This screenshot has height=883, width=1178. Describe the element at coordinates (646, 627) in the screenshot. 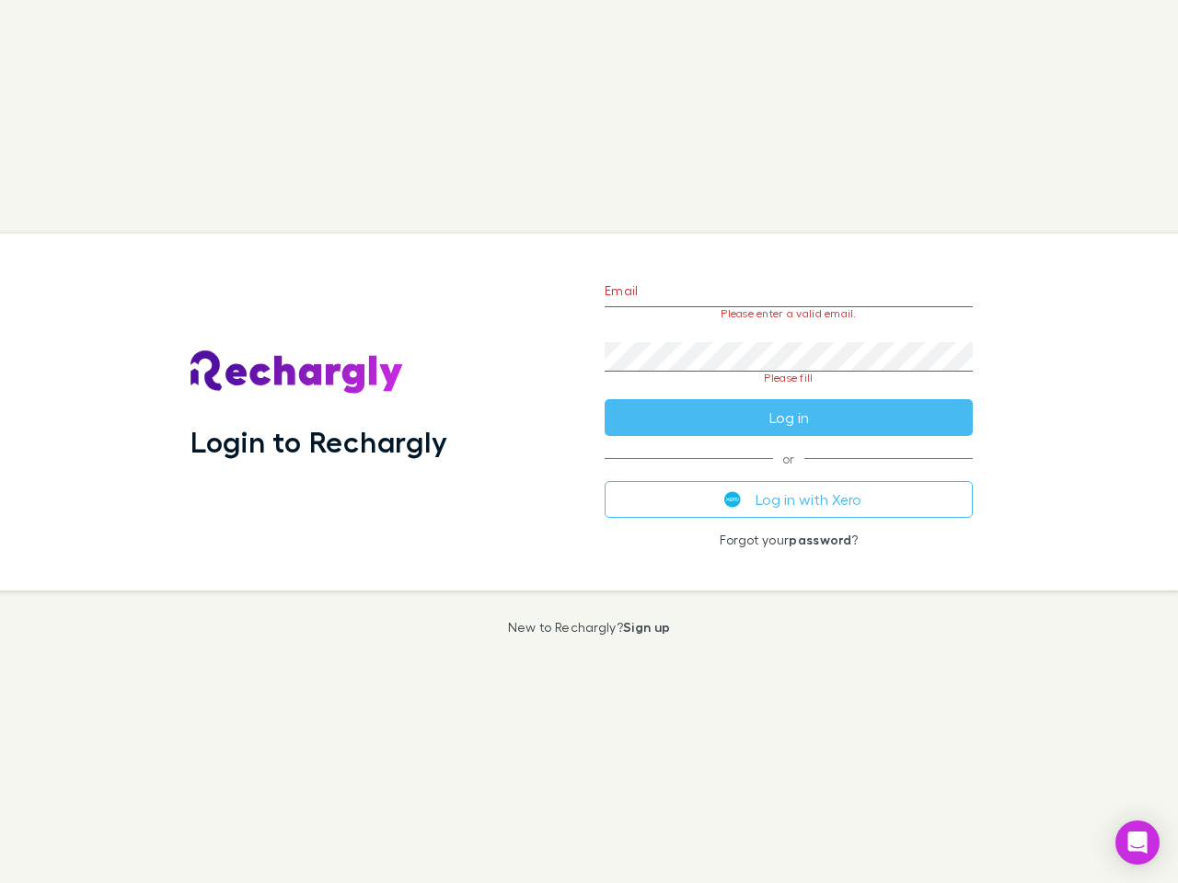

I see `a: Sign up` at that location.